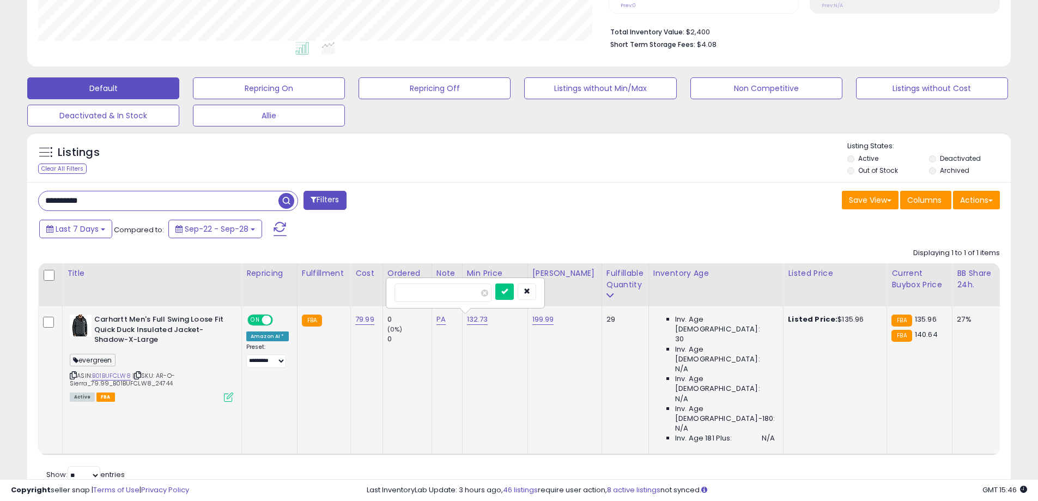 Image resolution: width=1038 pixels, height=501 pixels. Describe the element at coordinates (929, 146) in the screenshot. I see `p: Listing States:` at that location.